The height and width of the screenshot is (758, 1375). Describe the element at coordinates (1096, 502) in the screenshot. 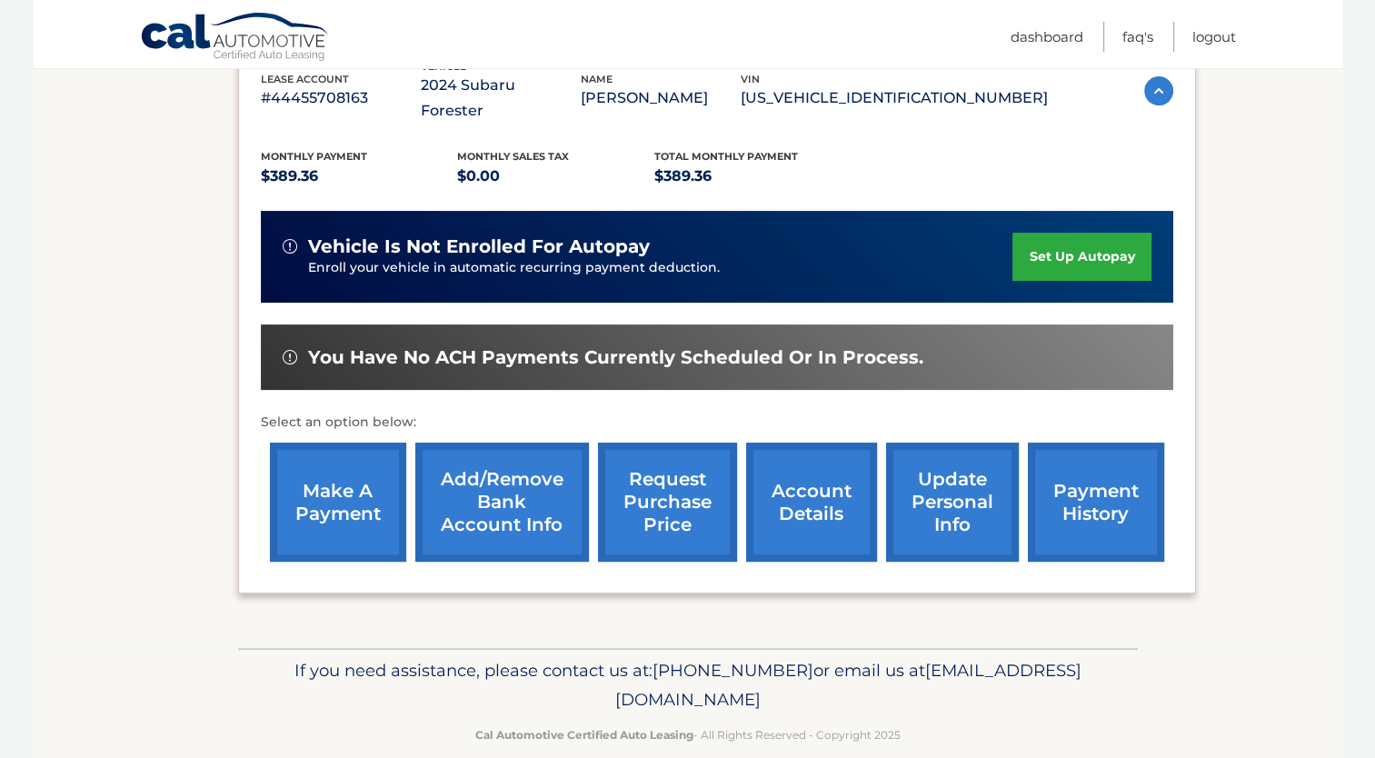

I see `a: payment history` at that location.